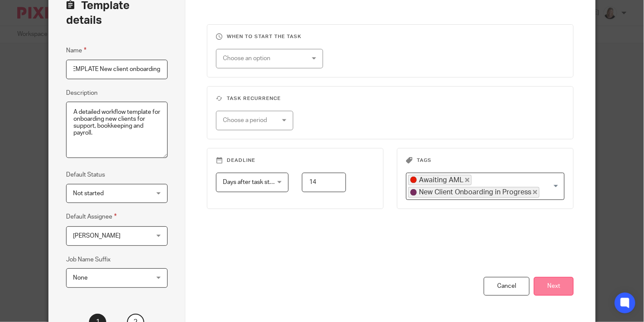 Image resolution: width=644 pixels, height=322 pixels. I want to click on div: Choose an option, so click(263, 58).